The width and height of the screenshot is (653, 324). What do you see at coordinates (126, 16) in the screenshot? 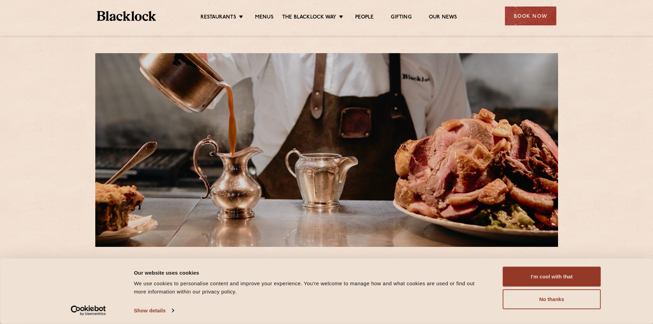
I see `img: BL_Textured_Logo-footer-cropped.svg` at bounding box center [126, 16].